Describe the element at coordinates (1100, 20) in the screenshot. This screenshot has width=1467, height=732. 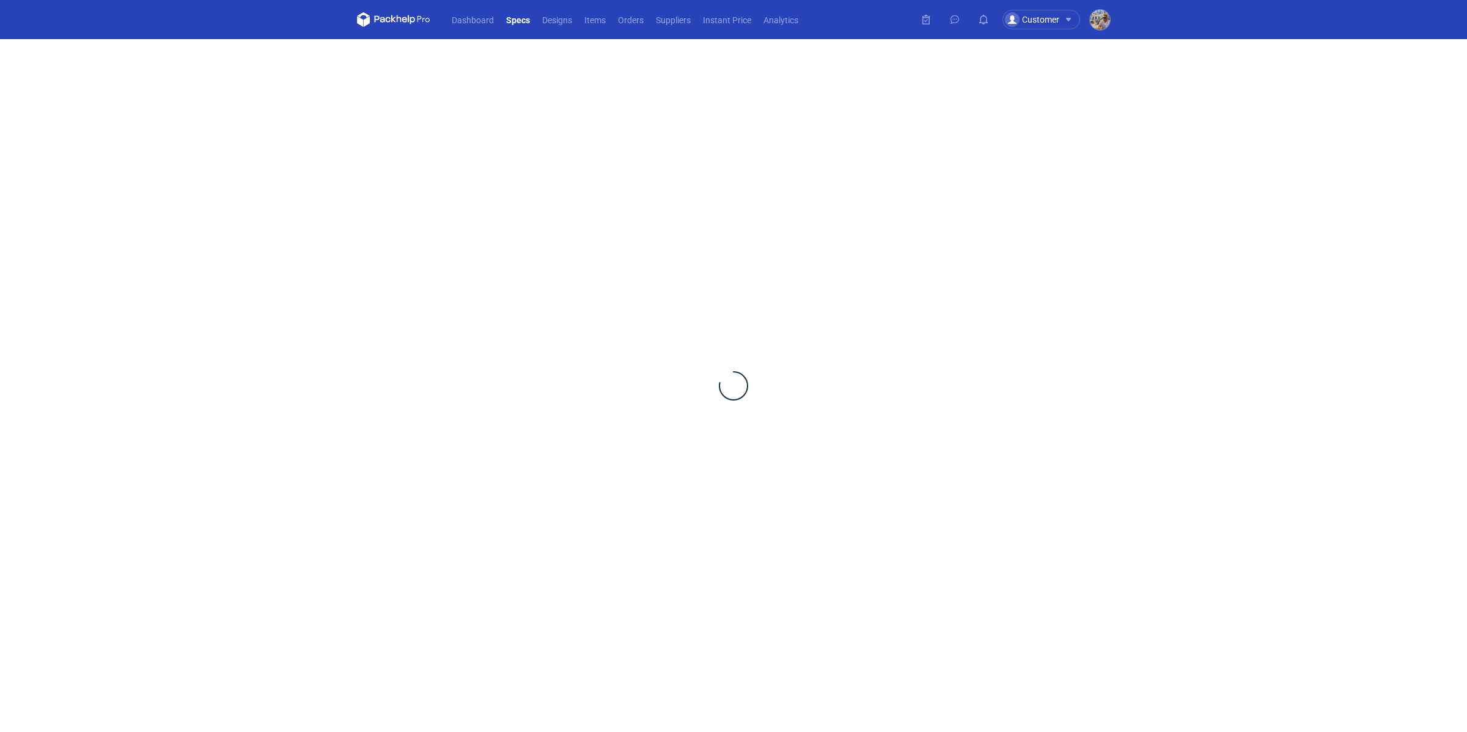
I see `img: Michał Palasek` at that location.